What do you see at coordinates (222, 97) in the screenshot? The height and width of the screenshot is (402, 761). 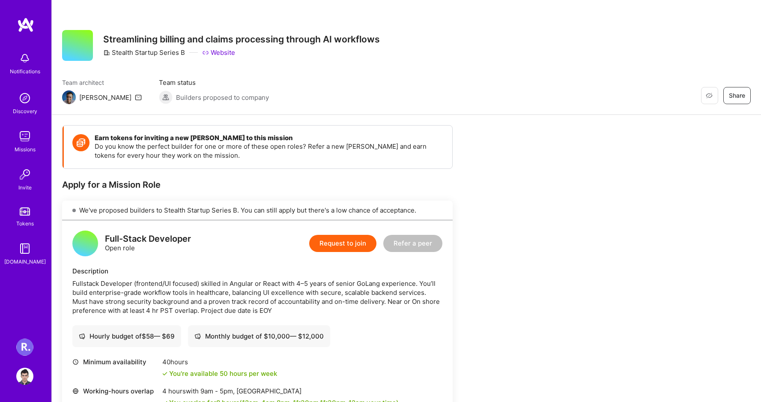 I see `span: Builders proposed to company` at bounding box center [222, 97].